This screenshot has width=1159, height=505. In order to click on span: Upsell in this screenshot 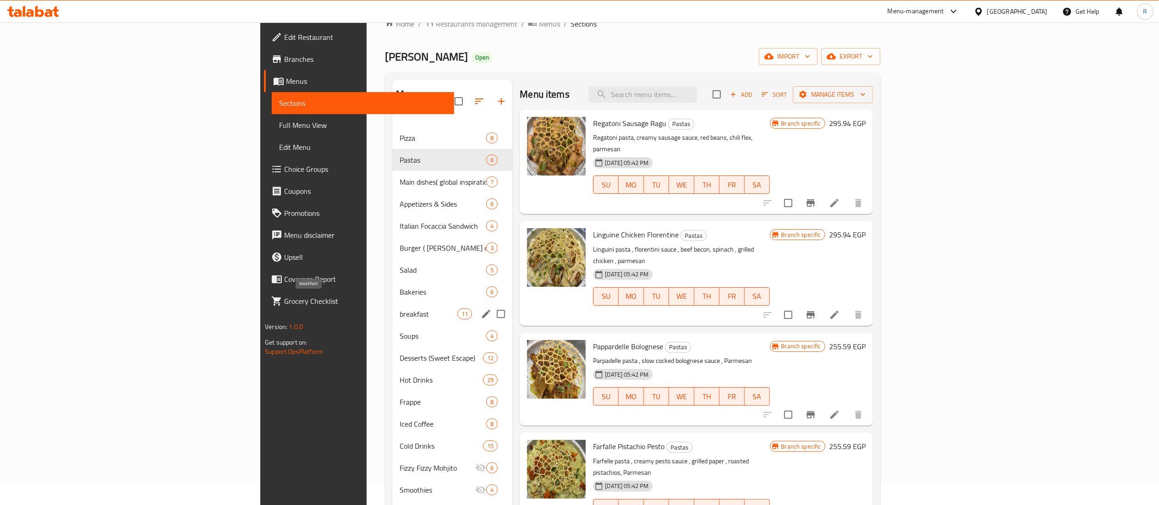, I will do `click(365, 257)`.